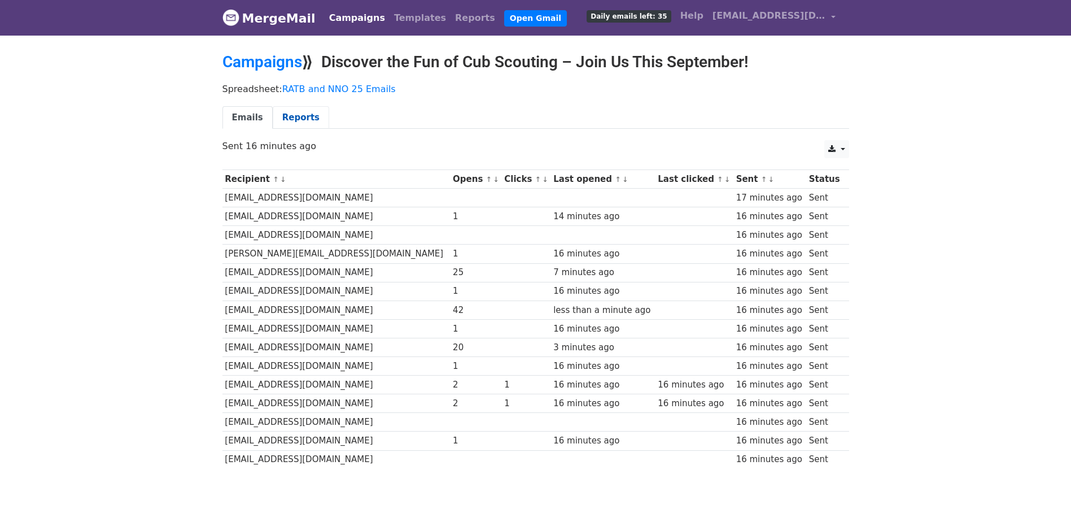 This screenshot has height=522, width=1071. Describe the element at coordinates (770, 198) in the screenshot. I see `div: 17 minutes ago` at that location.